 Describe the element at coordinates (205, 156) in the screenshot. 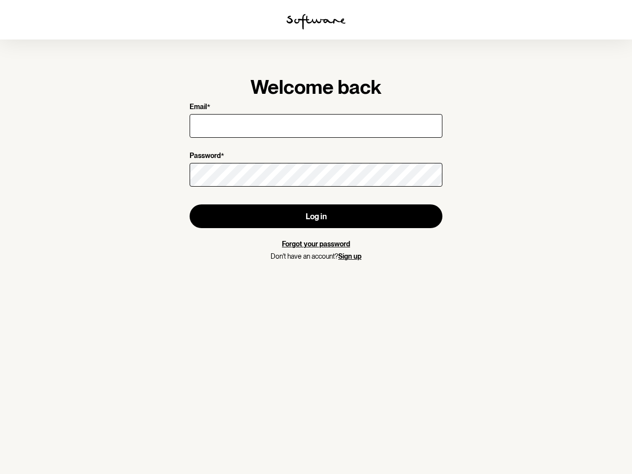

I see `p: Password` at that location.